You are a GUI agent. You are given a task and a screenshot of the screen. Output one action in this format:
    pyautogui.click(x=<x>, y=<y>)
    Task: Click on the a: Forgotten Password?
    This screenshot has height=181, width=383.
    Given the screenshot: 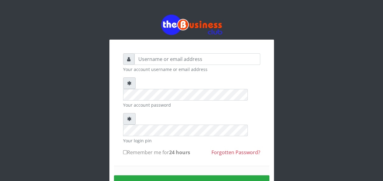 What is the action you would take?
    pyautogui.click(x=236, y=152)
    